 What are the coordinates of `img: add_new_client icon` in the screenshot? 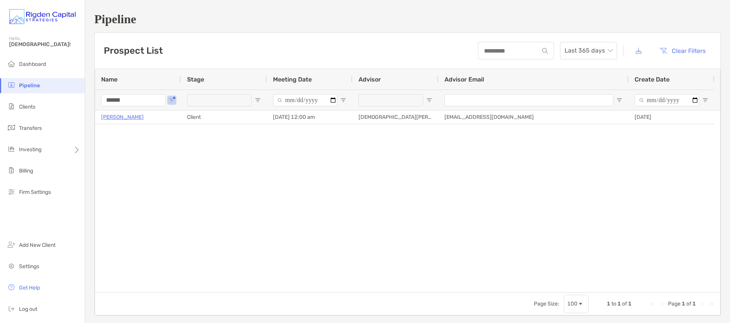 It's located at (11, 244).